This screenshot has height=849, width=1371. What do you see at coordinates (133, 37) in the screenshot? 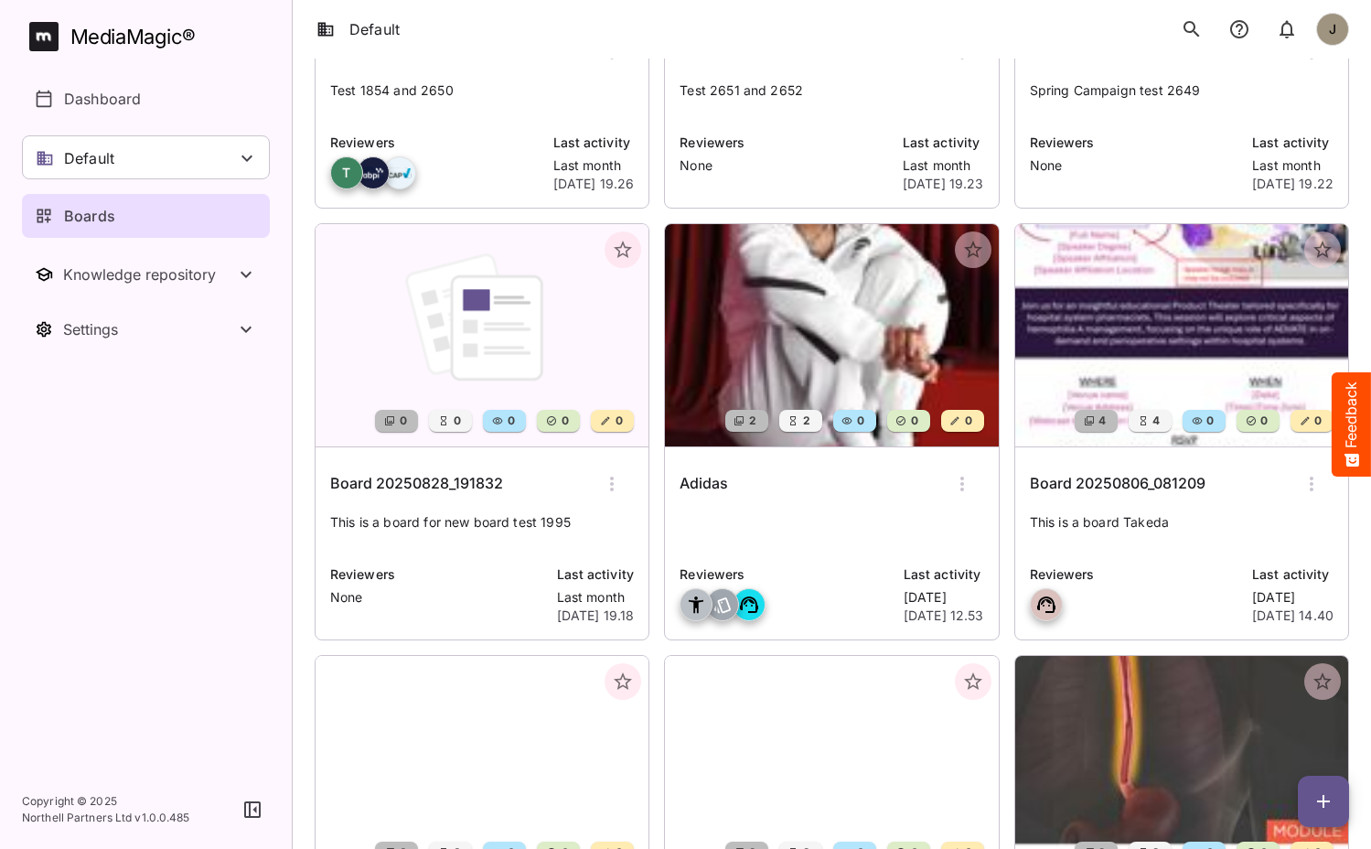
I see `div: MediaMagic ®` at bounding box center [133, 37].